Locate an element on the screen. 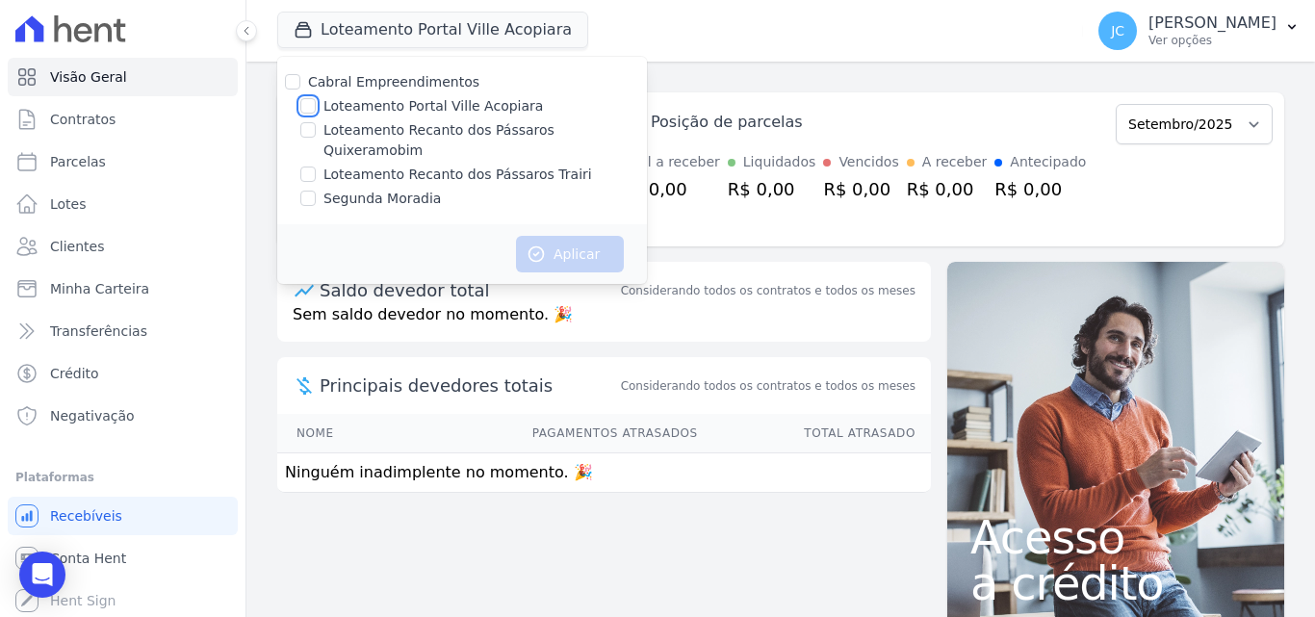 This screenshot has height=617, width=1315. span: Principais devedores totais is located at coordinates (468, 385).